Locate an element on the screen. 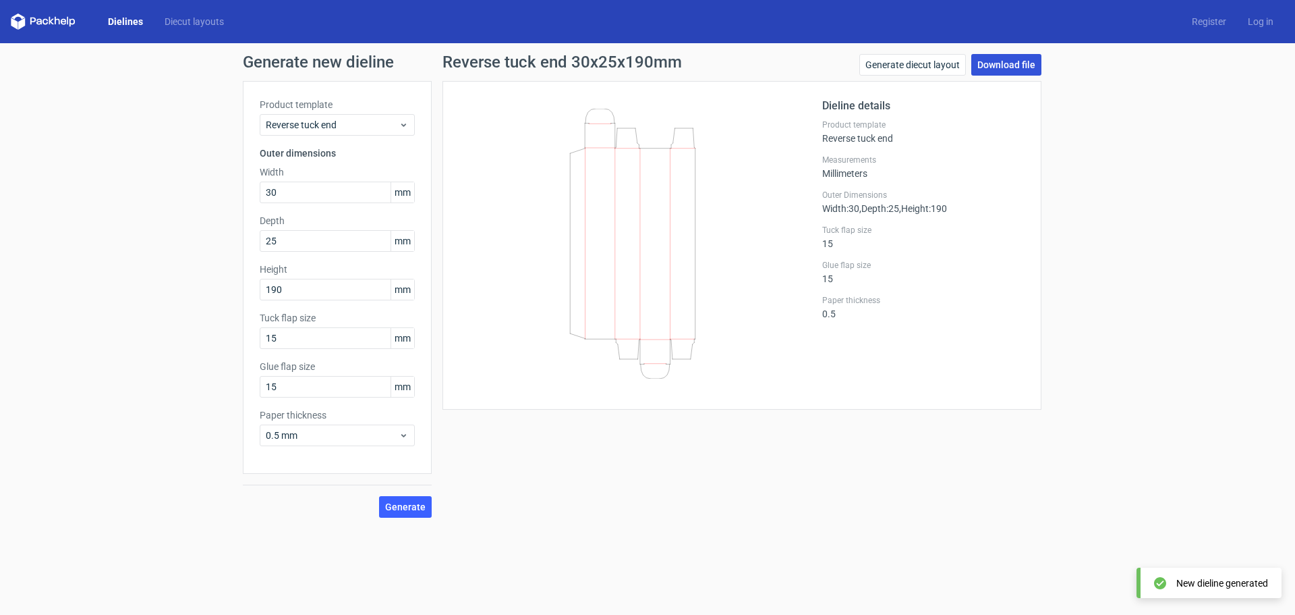 The image size is (1295, 615). a: Download file is located at coordinates (1006, 65).